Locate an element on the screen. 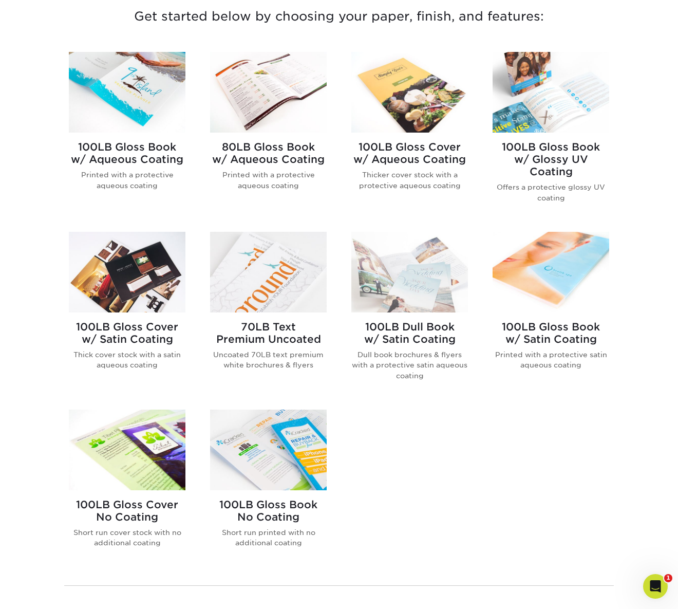 This screenshot has width=678, height=609. h2: 100LB Gloss Book w/ Glossy UV Coating is located at coordinates (551, 159).